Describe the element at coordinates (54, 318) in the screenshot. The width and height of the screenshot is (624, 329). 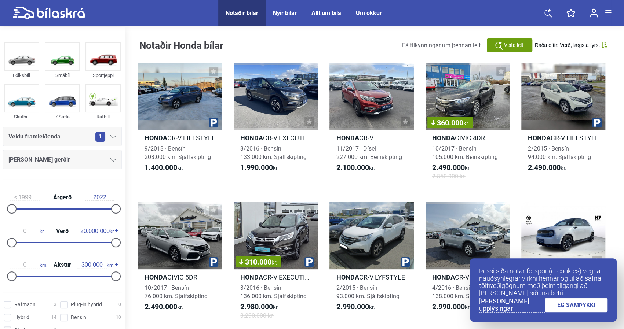
I see `span: 14` at that location.